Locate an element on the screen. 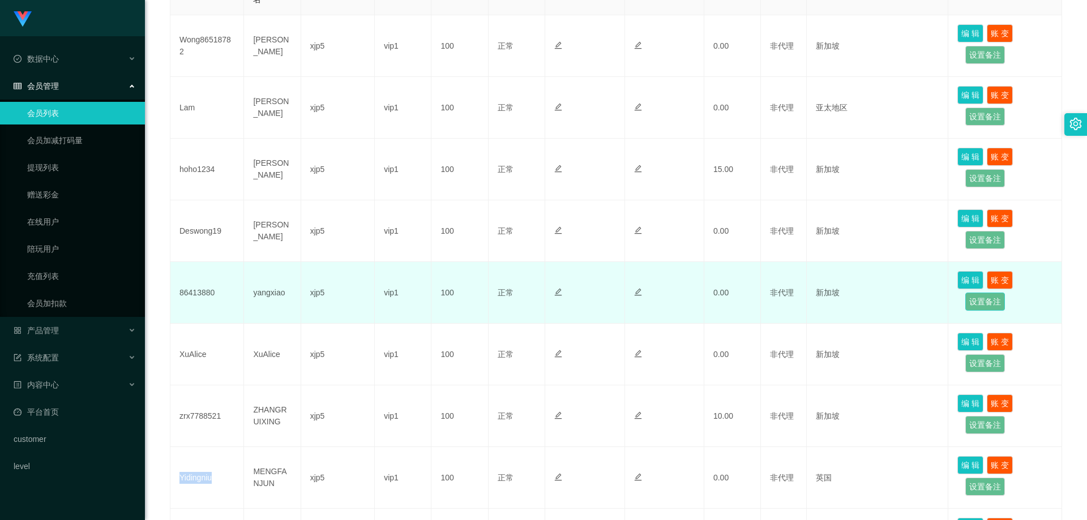 Image resolution: width=1087 pixels, height=520 pixels. td: 15.00 is located at coordinates (732, 169).